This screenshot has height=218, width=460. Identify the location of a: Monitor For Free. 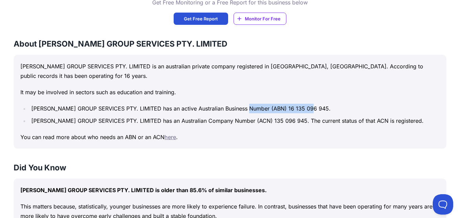
(260, 19).